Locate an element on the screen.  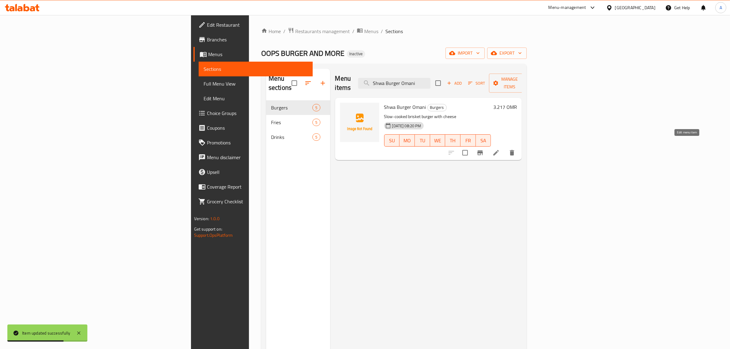
span: Shwa Burger Omani is located at coordinates (405, 107).